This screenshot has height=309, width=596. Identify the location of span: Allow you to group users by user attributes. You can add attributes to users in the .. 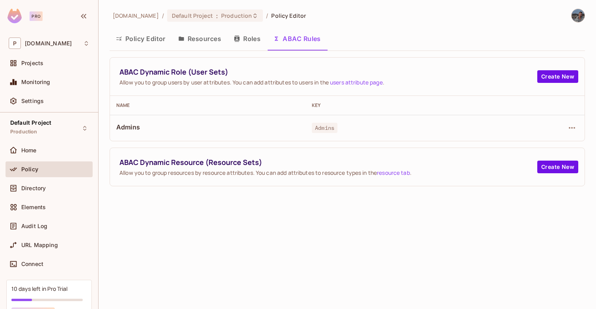
(328, 82).